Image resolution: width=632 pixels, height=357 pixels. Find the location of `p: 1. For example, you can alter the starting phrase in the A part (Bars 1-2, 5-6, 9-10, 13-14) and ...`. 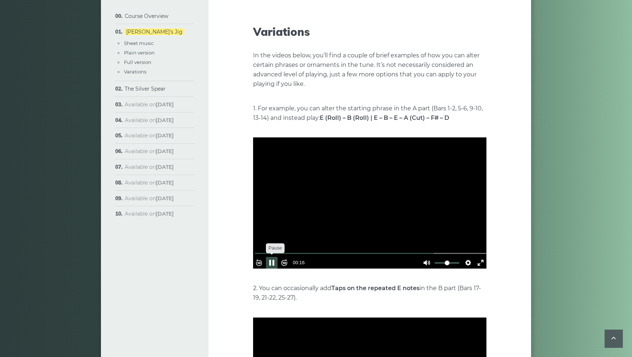

p: 1. For example, you can alter the starting phrase in the A part (Bars 1-2, 5-6, 9-10, 13-14) and ... is located at coordinates (370, 113).